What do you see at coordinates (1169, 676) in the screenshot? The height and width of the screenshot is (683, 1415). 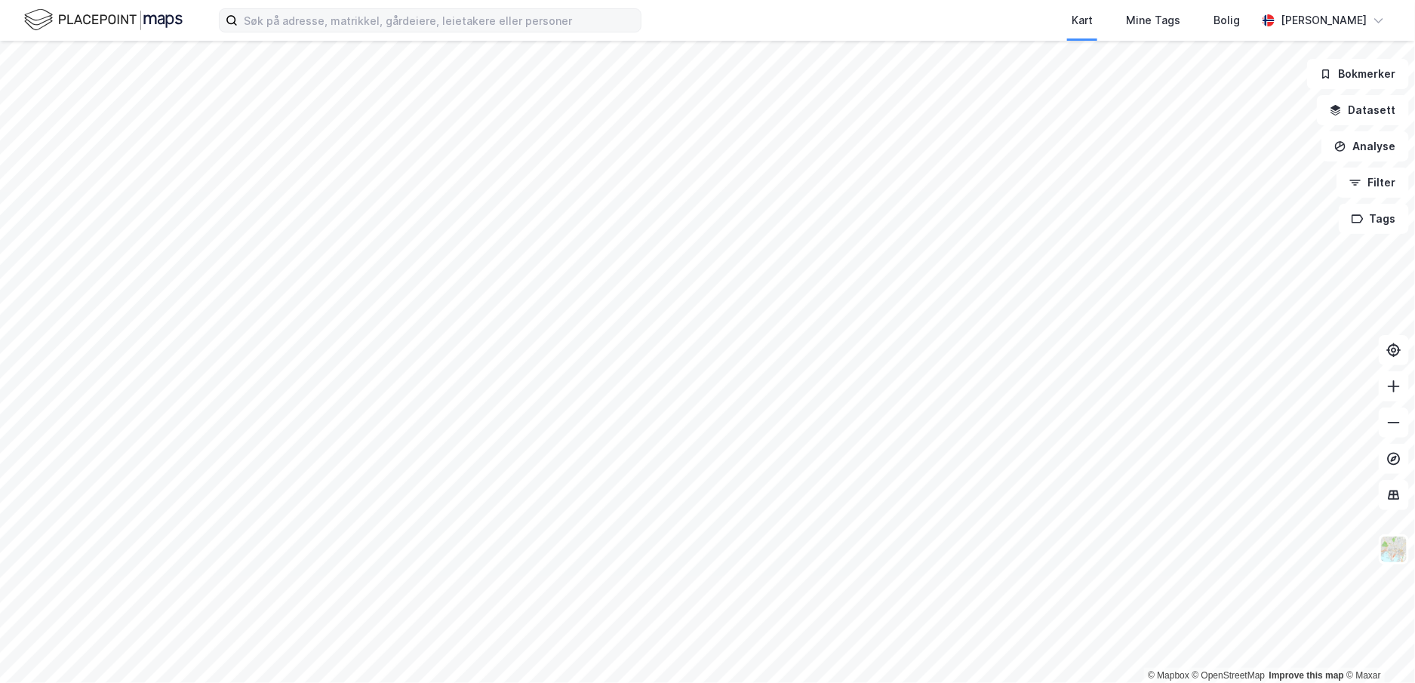 I see `a: Mapbox` at bounding box center [1169, 676].